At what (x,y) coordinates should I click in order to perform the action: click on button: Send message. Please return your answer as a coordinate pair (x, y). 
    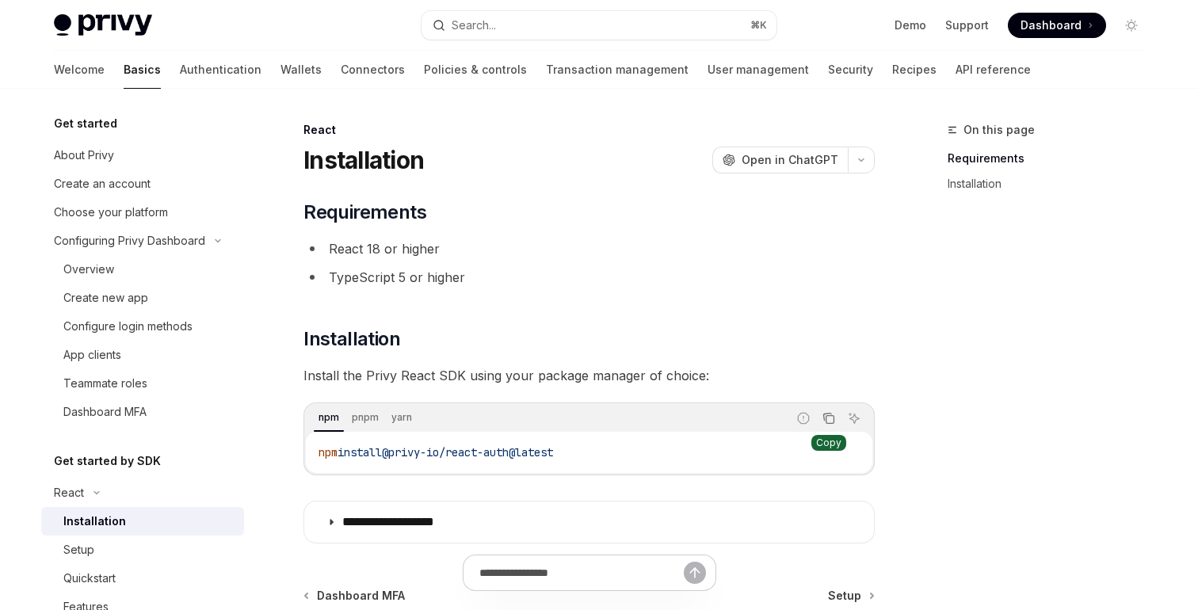
    Looking at the image, I should click on (695, 573).